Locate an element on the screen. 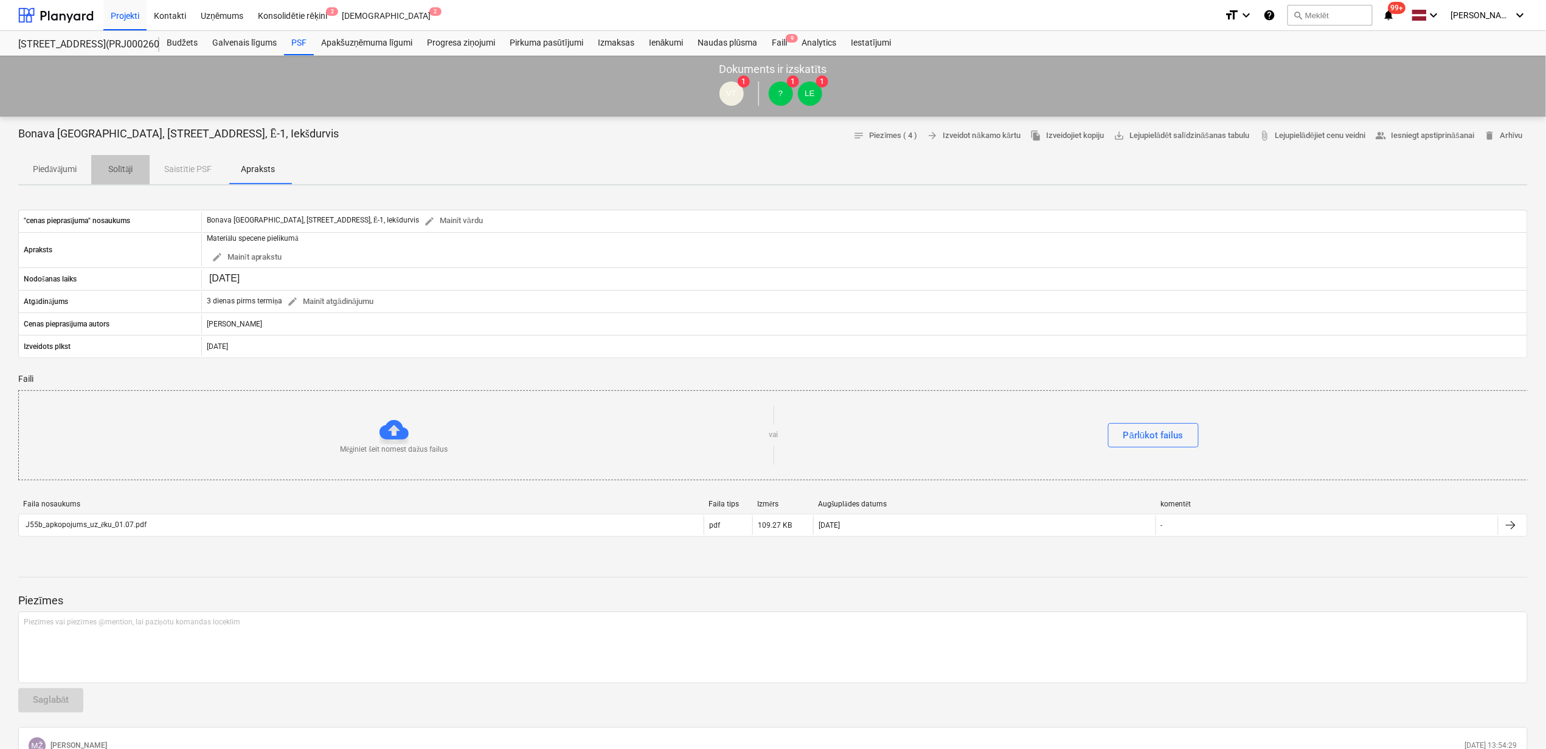 This screenshot has height=749, width=1546. a: Pirkuma pasūtījumi is located at coordinates (546, 43).